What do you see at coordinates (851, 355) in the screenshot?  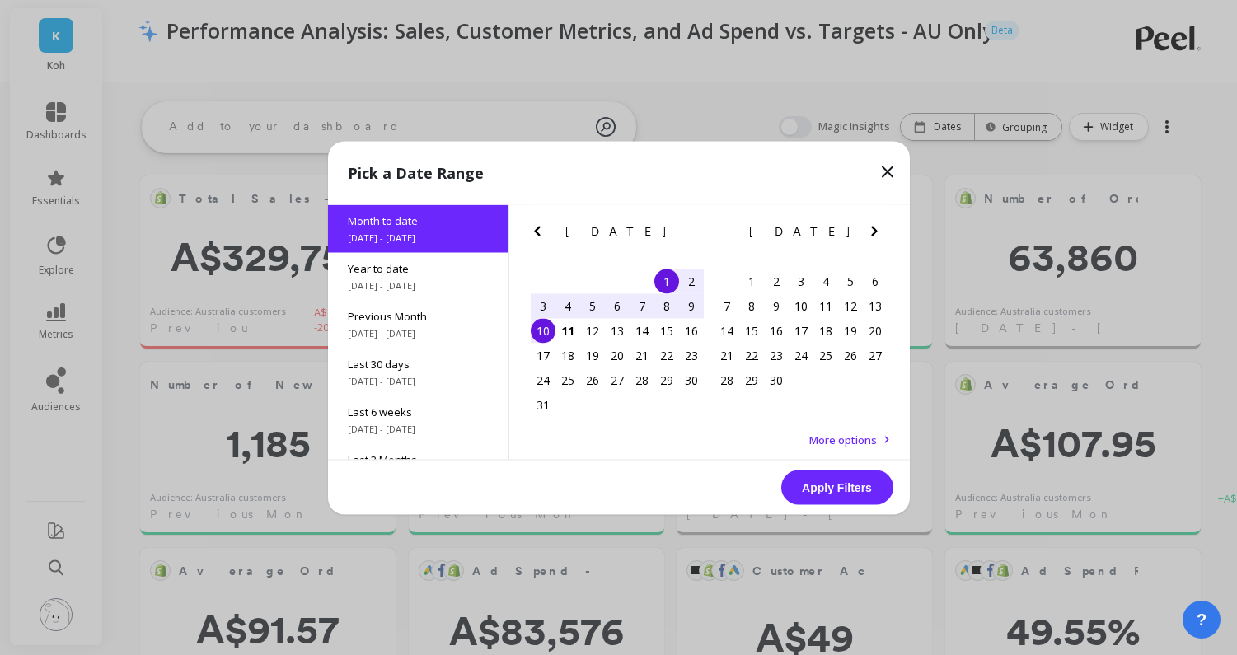 I see `div: Choose Friday, September 26th, 2025` at bounding box center [851, 355].